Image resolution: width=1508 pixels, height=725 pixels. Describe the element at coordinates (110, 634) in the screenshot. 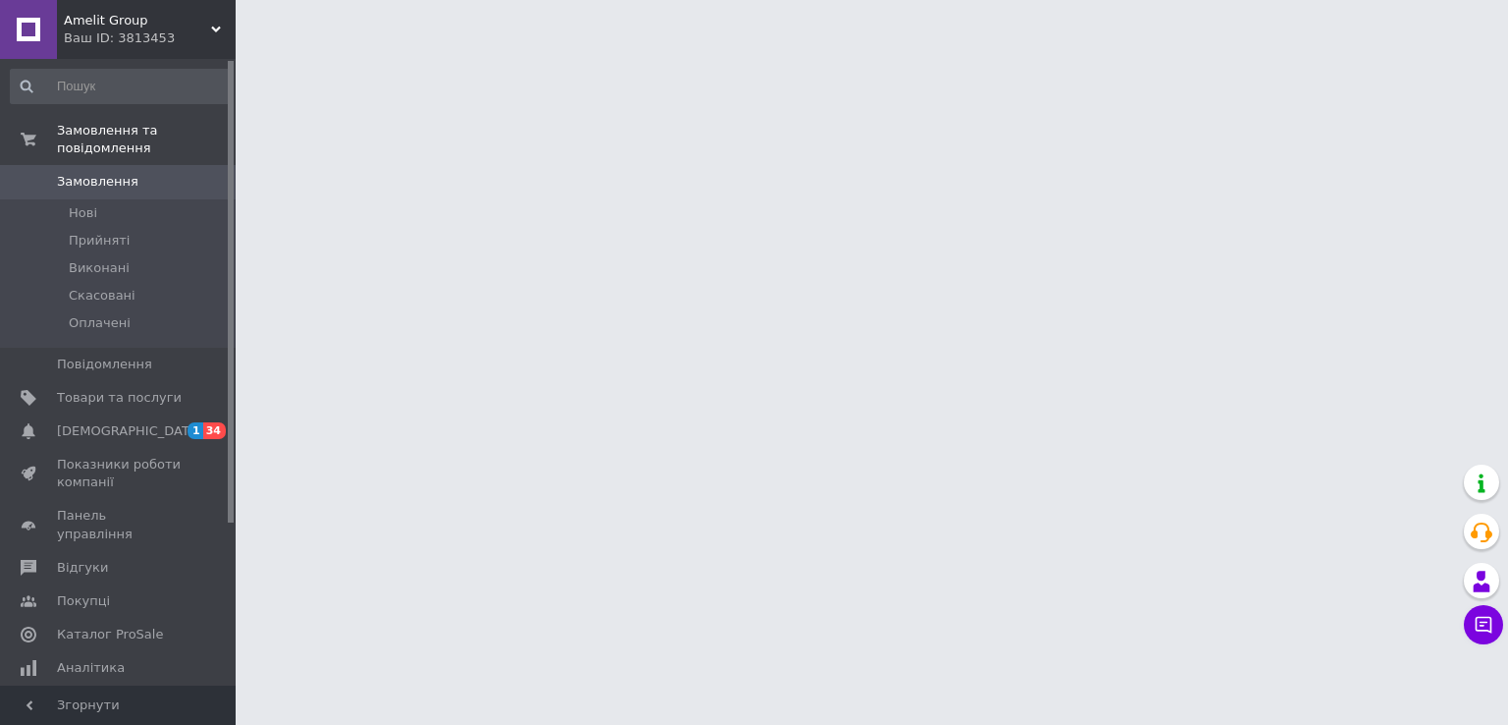

I see `span: Каталог ProSale` at that location.